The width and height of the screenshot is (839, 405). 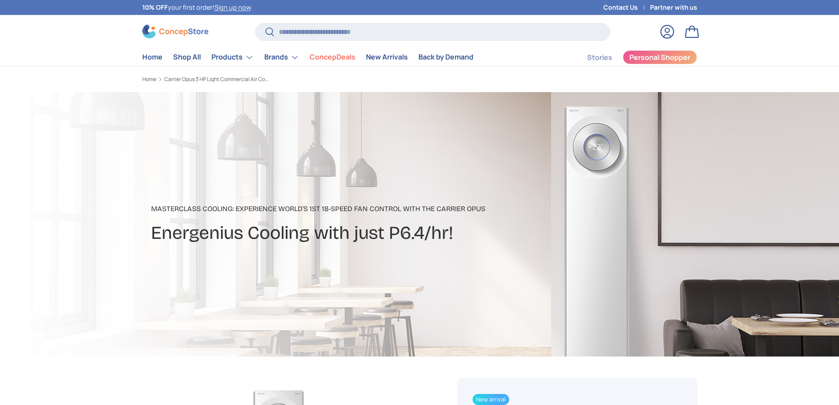 What do you see at coordinates (318, 209) in the screenshot?
I see `p: Masterclass Cooling: Experience World's 1st 18-speed fan control with the Carrier Opus​` at bounding box center [318, 209].